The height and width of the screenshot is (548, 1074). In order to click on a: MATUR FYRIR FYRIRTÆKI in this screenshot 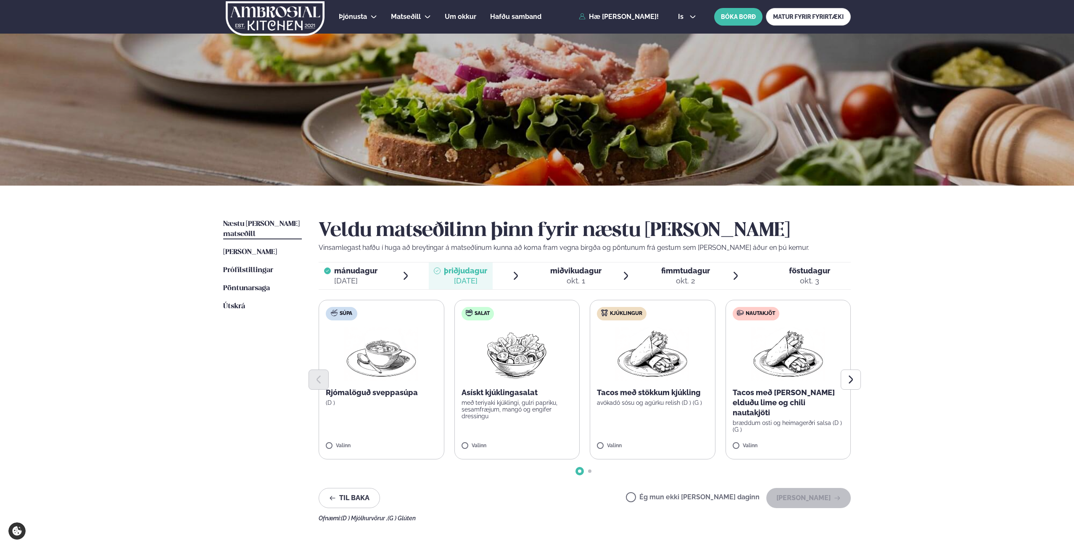, I will do `click(808, 17)`.